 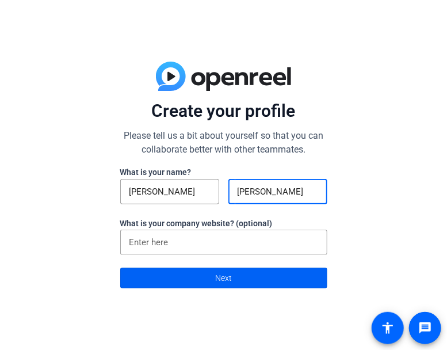 What do you see at coordinates (388, 328) in the screenshot?
I see `mat-icon: accessibility` at bounding box center [388, 328].